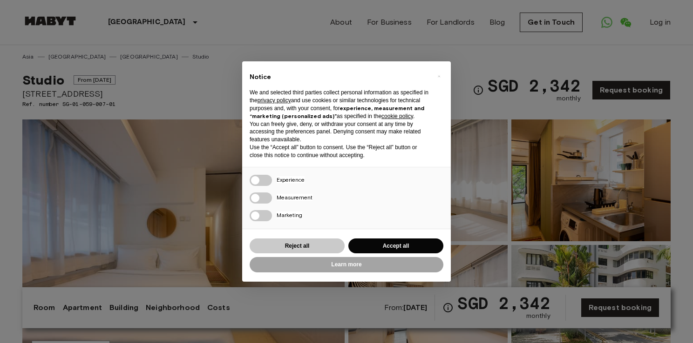 This screenshot has width=693, height=343. I want to click on p: We and selected third parties collect personal information as specified in the and use cookies or..., so click(339, 104).